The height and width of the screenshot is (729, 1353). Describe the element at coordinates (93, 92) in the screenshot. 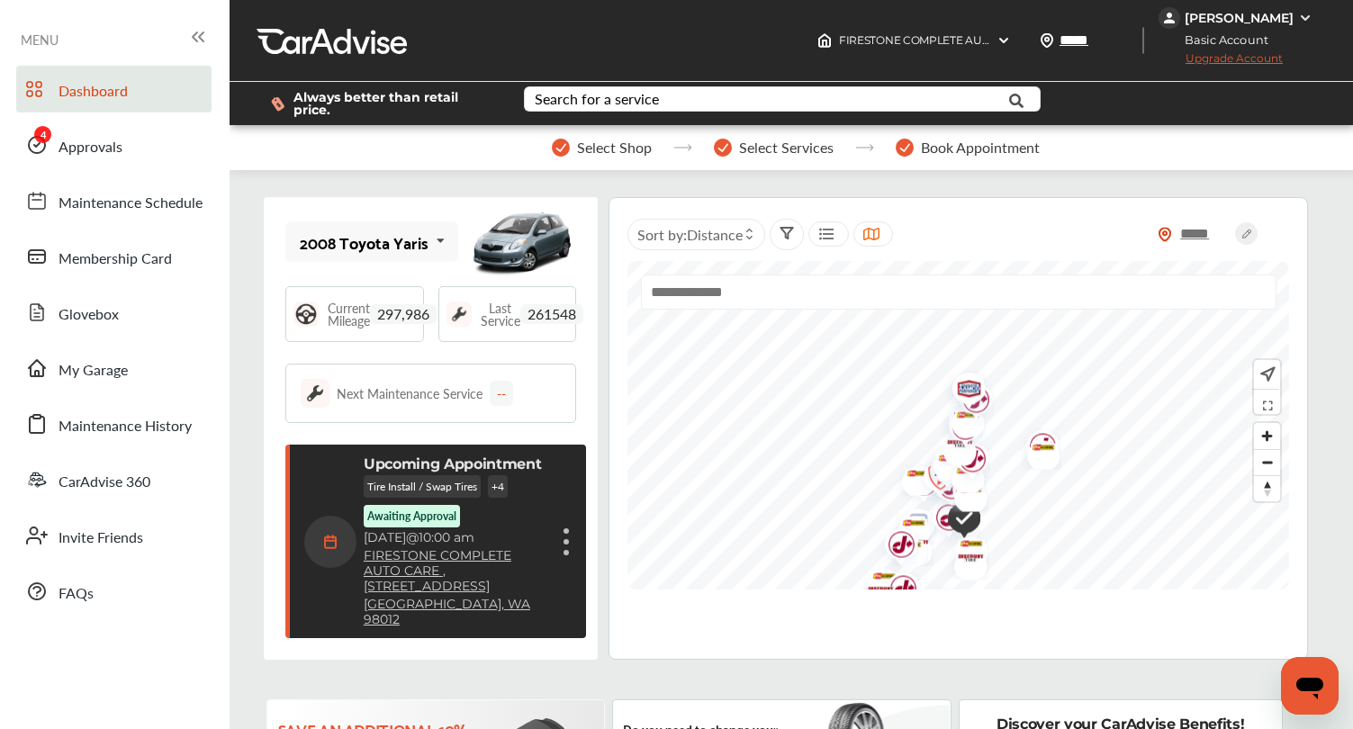

I see `span: Dashboard` at that location.